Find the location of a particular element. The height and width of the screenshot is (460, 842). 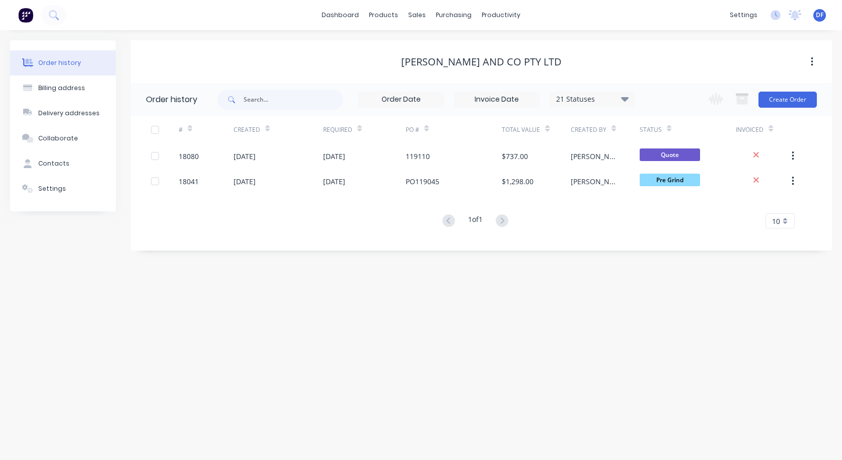

div: settings is located at coordinates (743, 15).